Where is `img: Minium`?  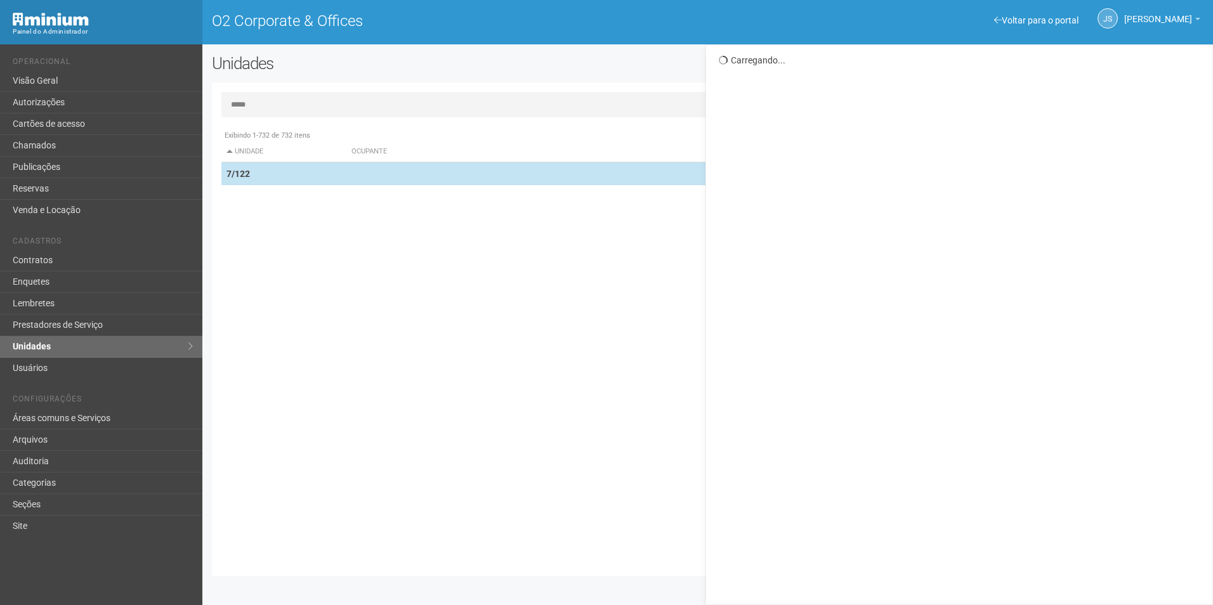 img: Minium is located at coordinates (51, 19).